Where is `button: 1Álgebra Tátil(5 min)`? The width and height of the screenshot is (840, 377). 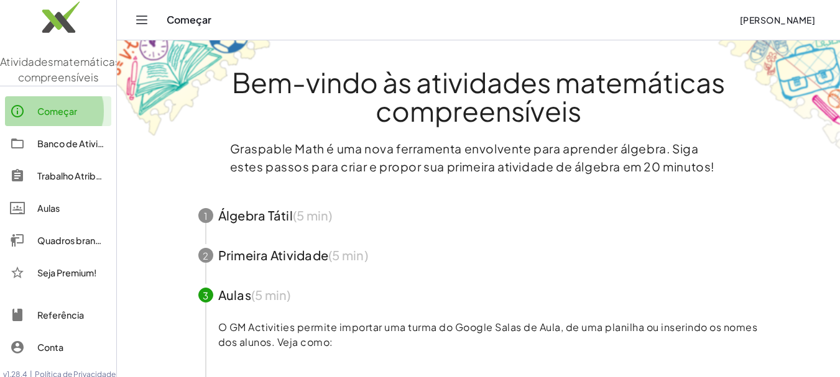
button: 1Álgebra Tátil(5 min) is located at coordinates (479, 216).